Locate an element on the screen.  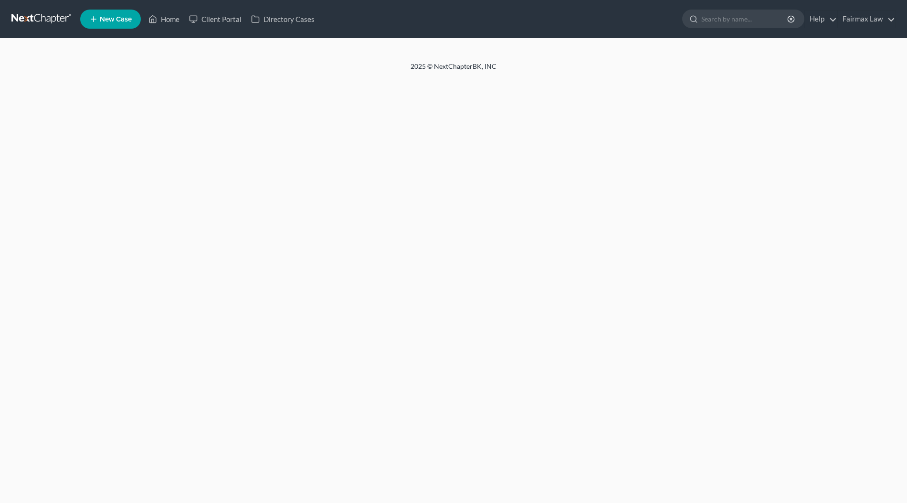
a: Fairmax Law is located at coordinates (866, 19).